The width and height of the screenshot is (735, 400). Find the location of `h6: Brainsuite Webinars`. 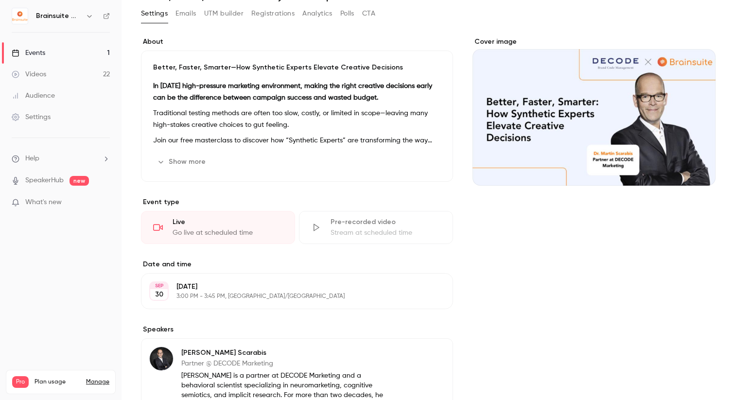

h6: Brainsuite Webinars is located at coordinates (59, 16).